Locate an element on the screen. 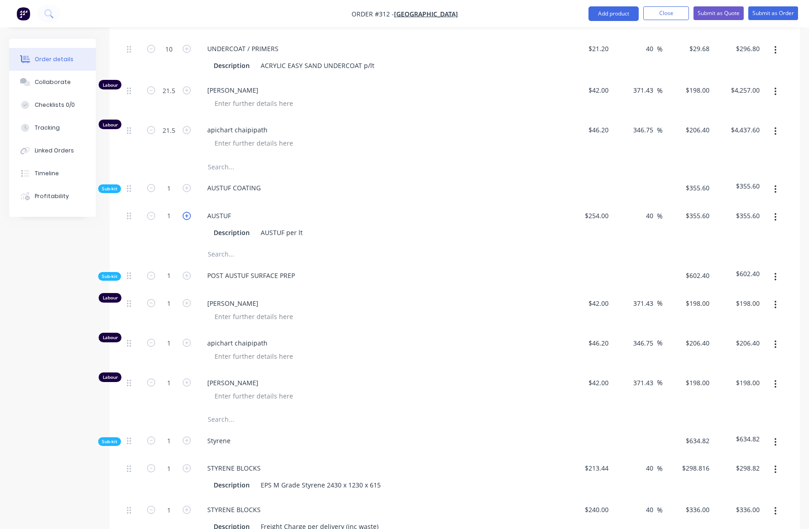 This screenshot has width=809, height=529. button: Submit as Quote is located at coordinates (719, 13).